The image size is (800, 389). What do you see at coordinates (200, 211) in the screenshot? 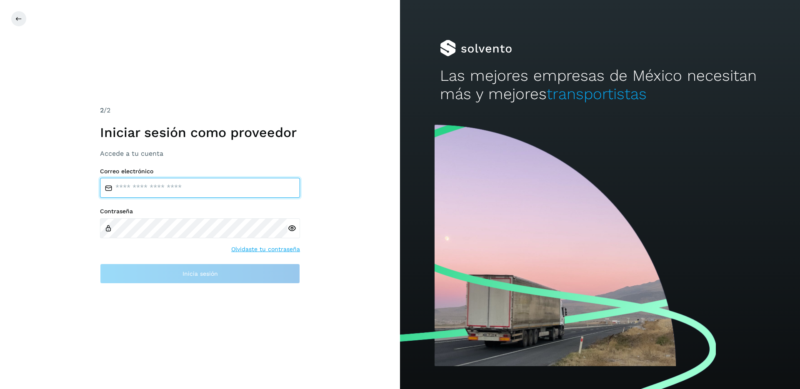
I see `label: Contraseña` at bounding box center [200, 211].